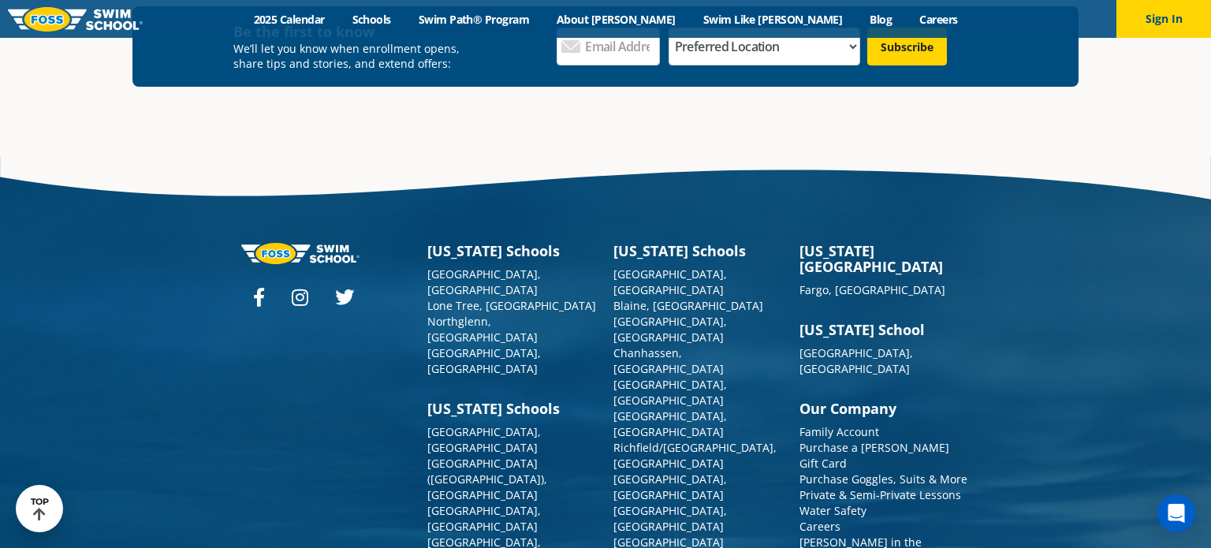 This screenshot has width=1211, height=548. What do you see at coordinates (1176, 513) in the screenshot?
I see `div: Open Intercom Messenger` at bounding box center [1176, 513].